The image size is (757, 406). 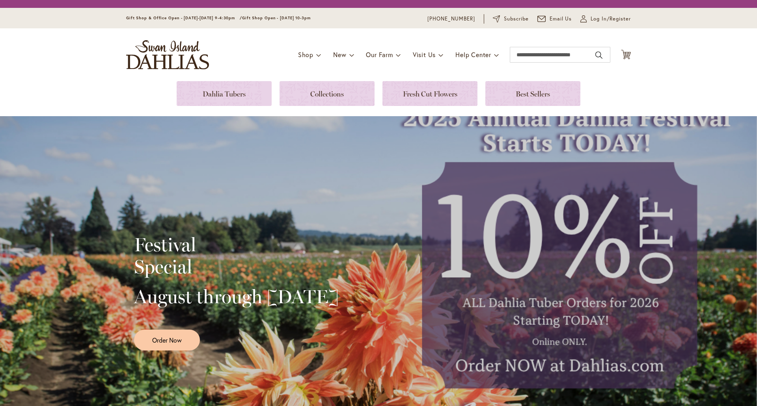 What do you see at coordinates (554, 19) in the screenshot?
I see `a: Email Us` at bounding box center [554, 19].